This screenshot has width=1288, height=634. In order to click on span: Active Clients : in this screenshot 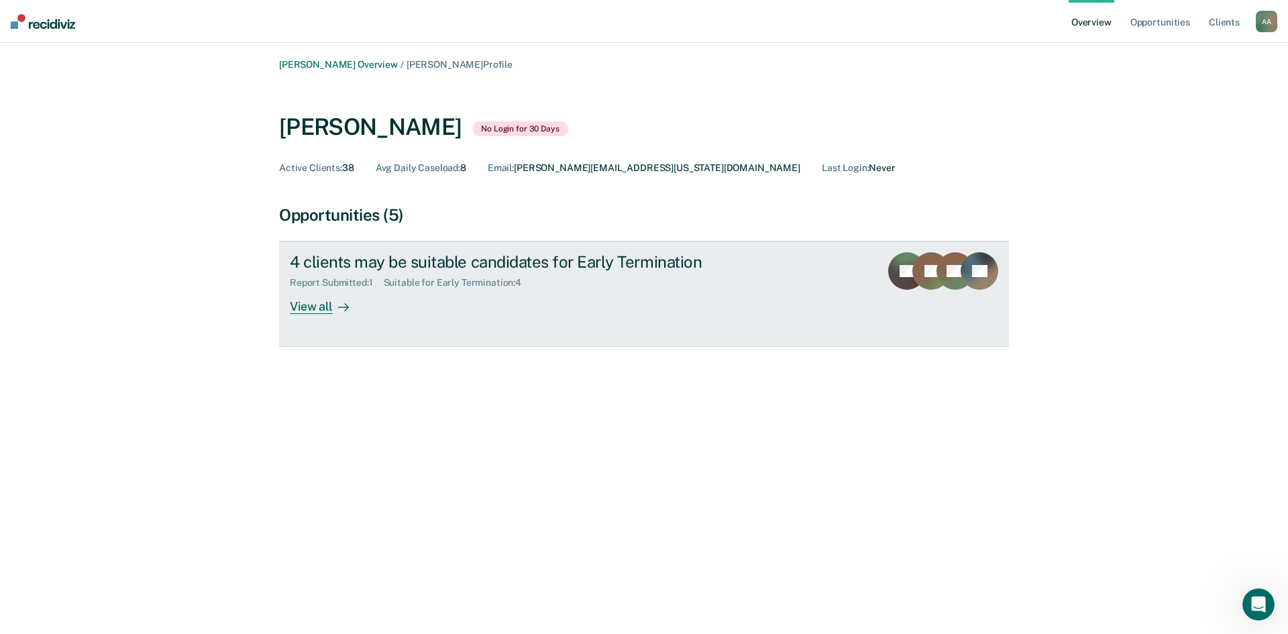, I will do `click(310, 168)`.